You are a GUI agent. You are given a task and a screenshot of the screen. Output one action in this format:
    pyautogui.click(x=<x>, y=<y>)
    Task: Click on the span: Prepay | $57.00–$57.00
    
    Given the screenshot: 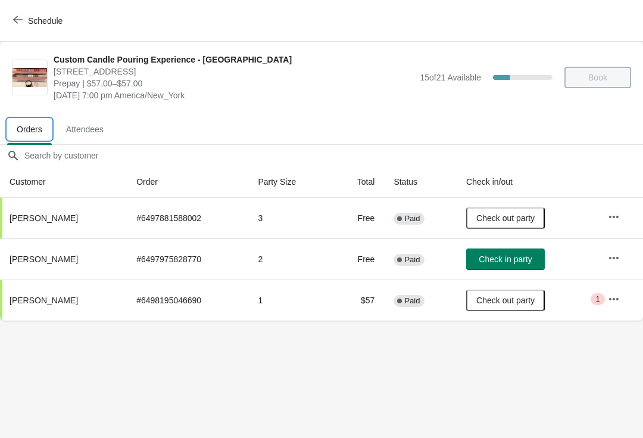 What is the action you would take?
    pyautogui.click(x=233, y=83)
    